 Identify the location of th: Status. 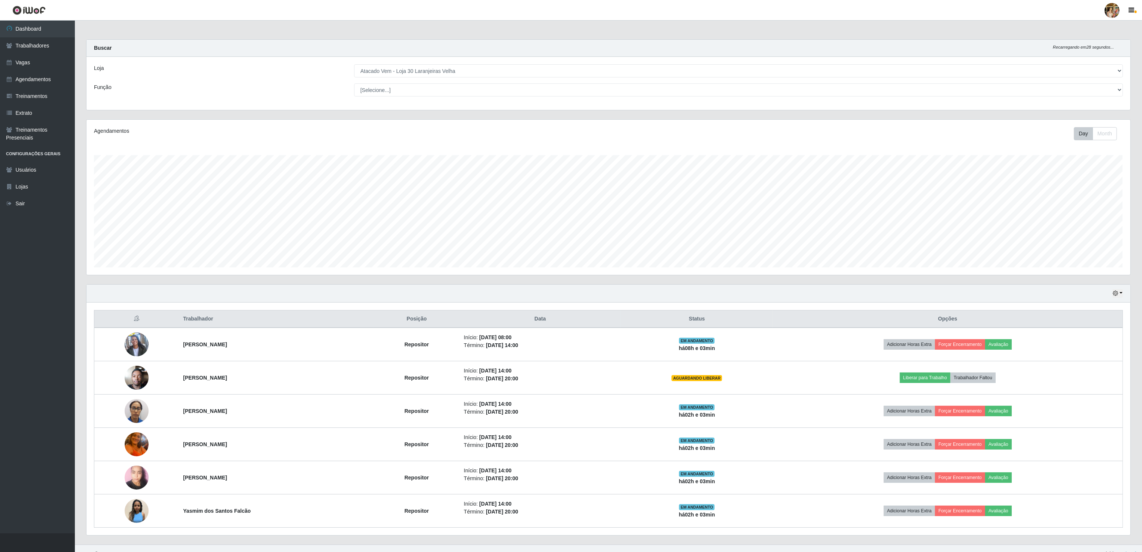
(697, 319).